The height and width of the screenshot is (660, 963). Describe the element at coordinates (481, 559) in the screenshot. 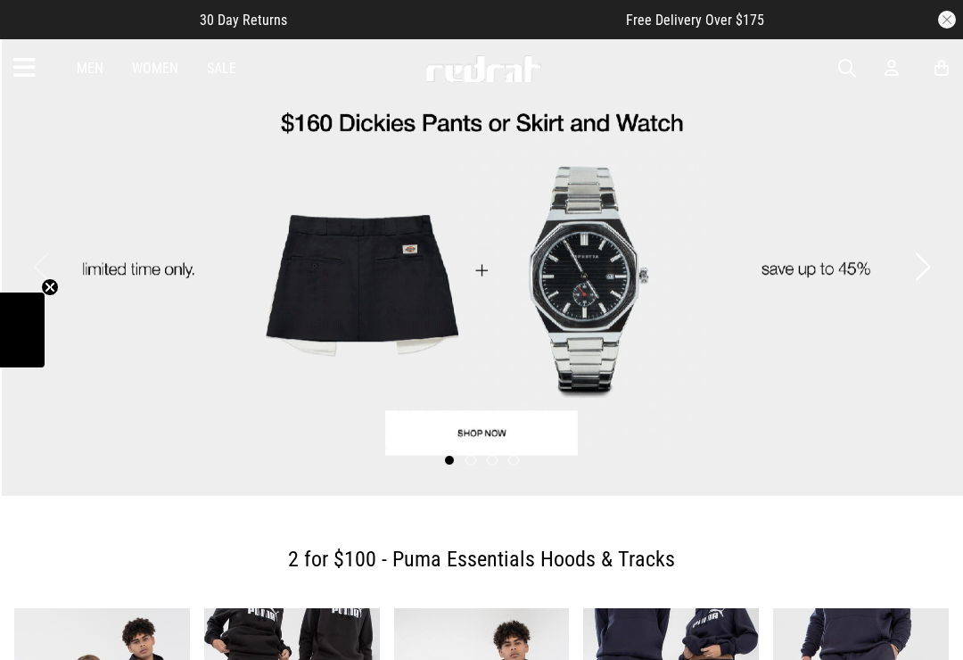

I see `h2: 2 for $100 - Puma Essentials Hoods & Tracks` at that location.